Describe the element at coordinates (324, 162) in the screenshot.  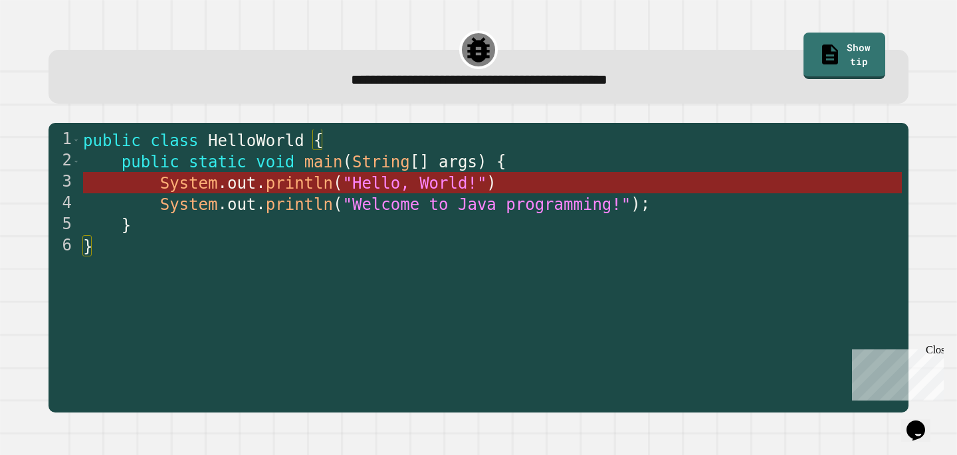
I see `span: main` at that location.